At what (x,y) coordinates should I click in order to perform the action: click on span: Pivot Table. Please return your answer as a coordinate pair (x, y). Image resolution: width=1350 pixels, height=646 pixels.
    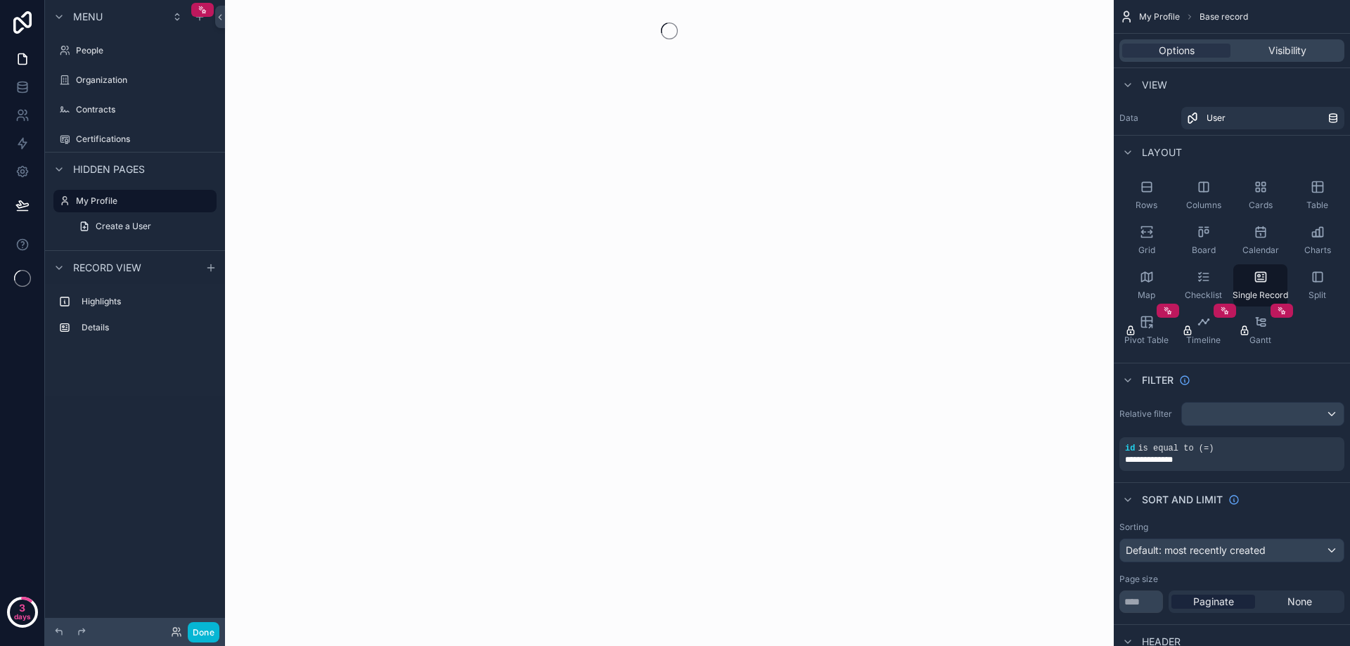
    Looking at the image, I should click on (1146, 340).